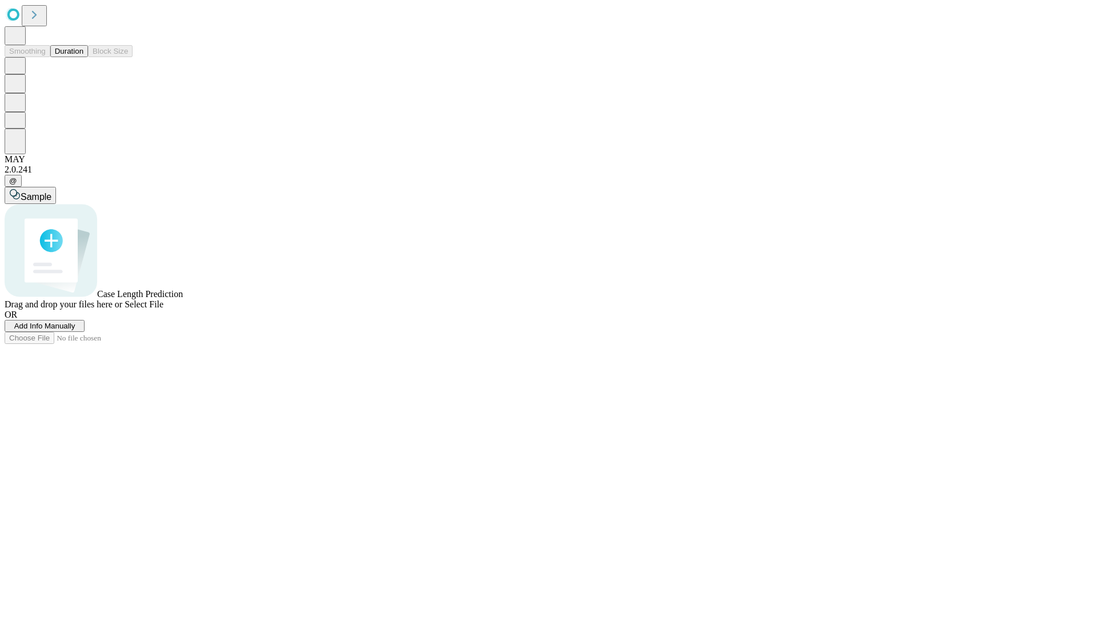  Describe the element at coordinates (69, 51) in the screenshot. I see `button: Duration` at that location.